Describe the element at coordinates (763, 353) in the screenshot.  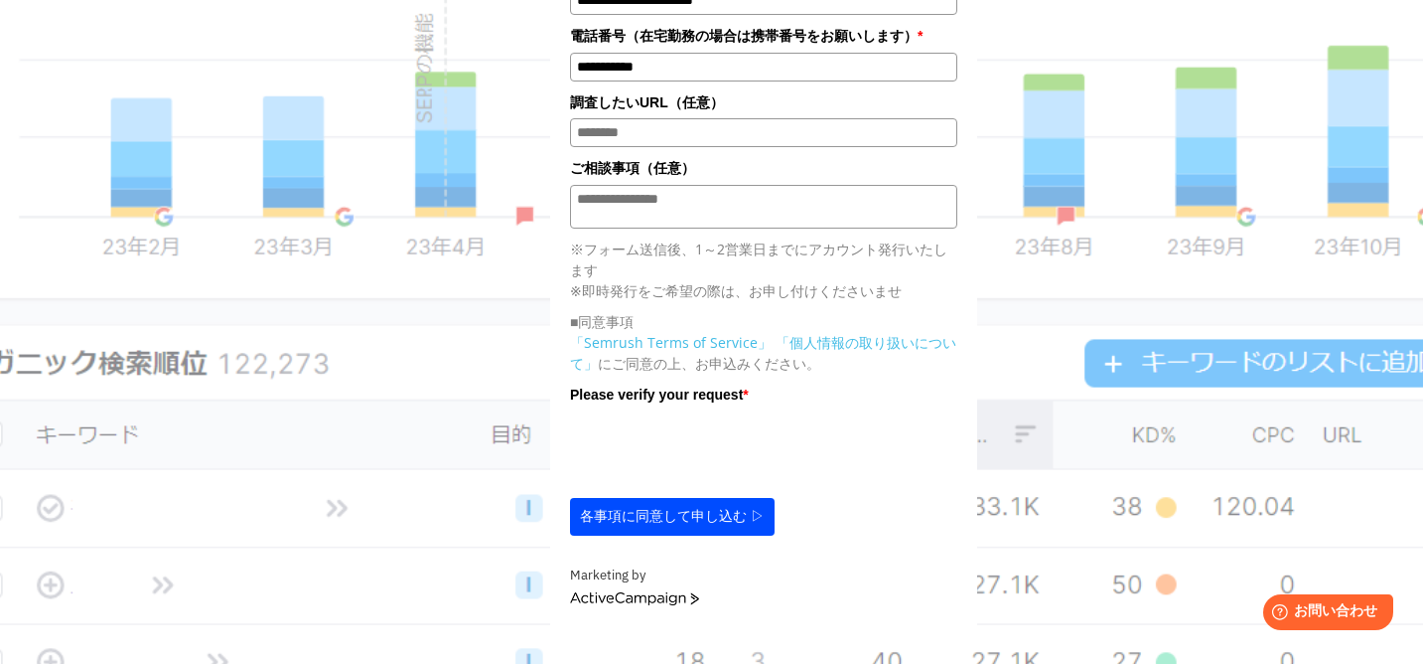
I see `a: 「個人情報の取り扱いについて」` at that location.